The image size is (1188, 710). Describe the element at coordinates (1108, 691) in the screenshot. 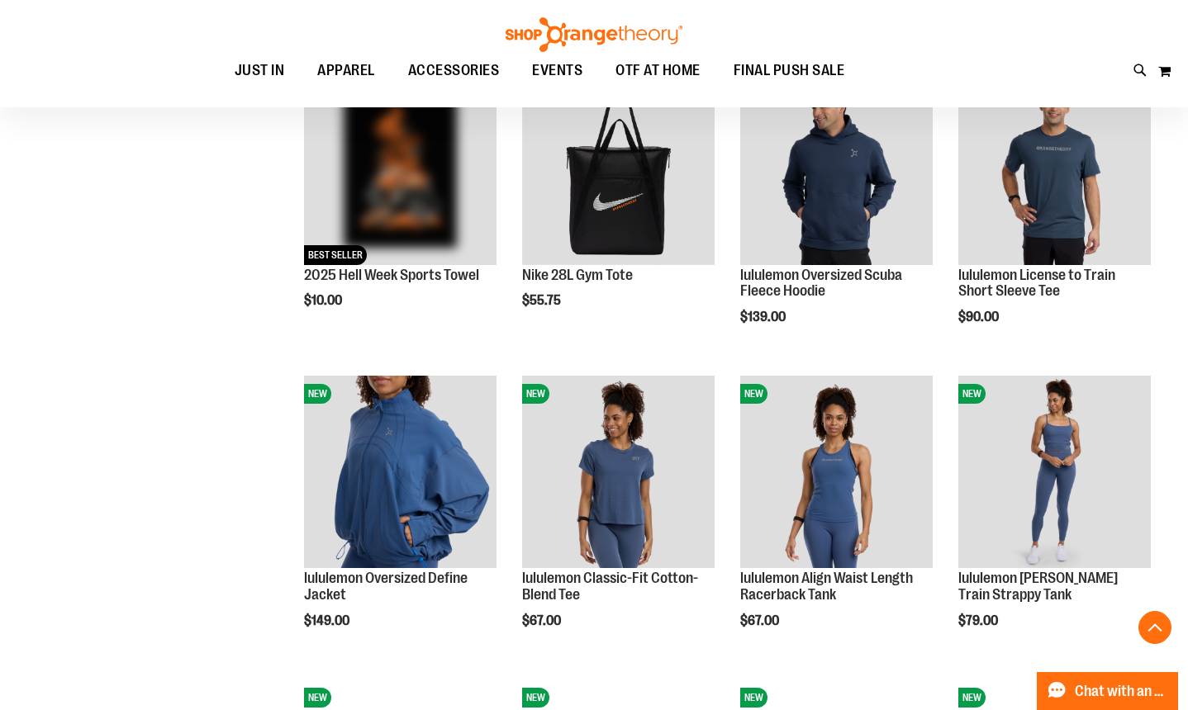

I see `button: Chat with an Expert` at that location.